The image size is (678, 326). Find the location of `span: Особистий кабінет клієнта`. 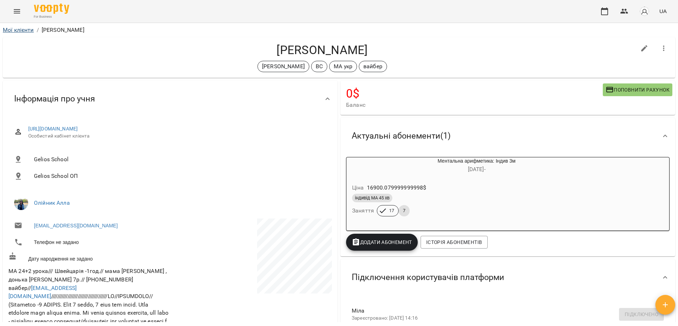

span: Особистий кабінет клієнта is located at coordinates (177, 136).